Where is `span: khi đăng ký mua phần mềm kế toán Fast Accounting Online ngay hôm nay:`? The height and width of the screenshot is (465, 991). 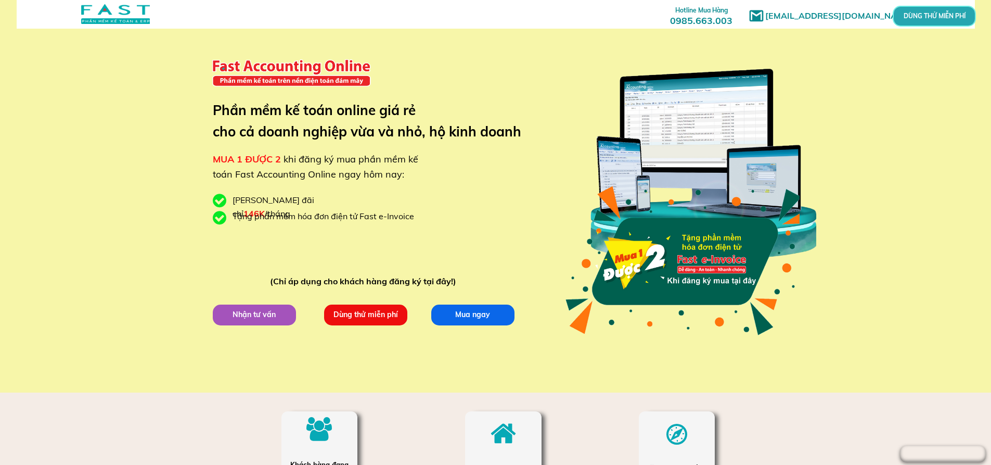
span: khi đăng ký mua phần mềm kế toán Fast Accounting Online ngay hôm nay: is located at coordinates (315, 167).